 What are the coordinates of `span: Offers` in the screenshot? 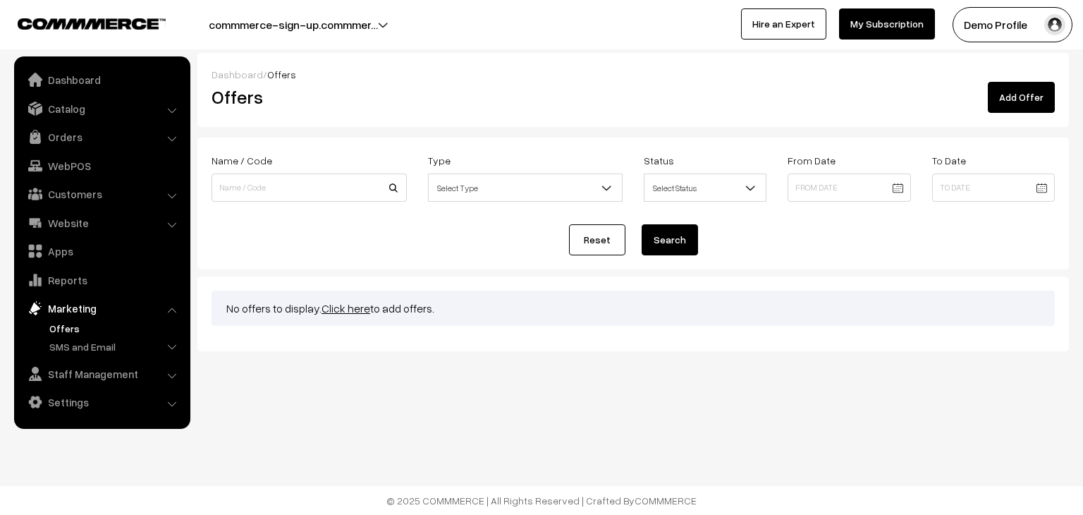 It's located at (281, 74).